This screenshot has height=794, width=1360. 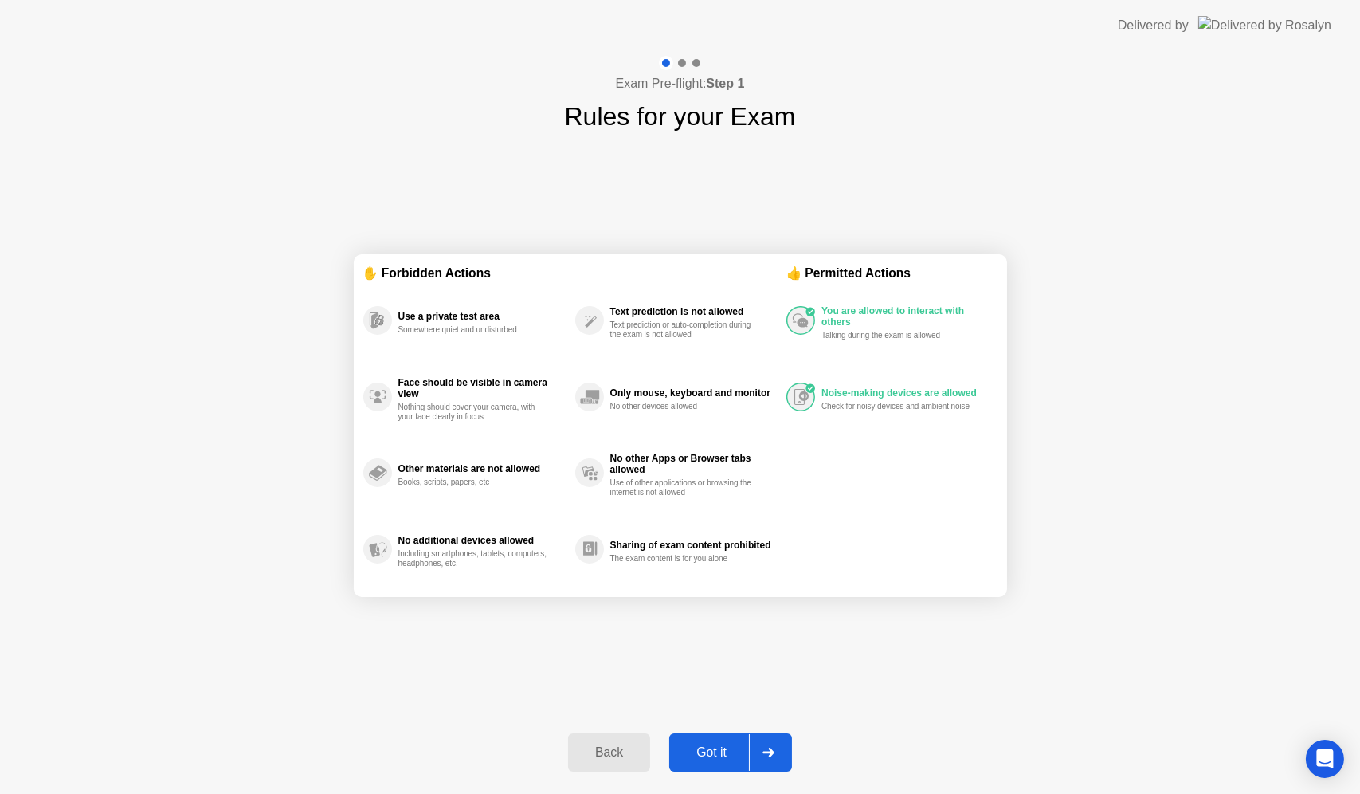 I want to click on h4: Exam Pre-flight:, so click(x=680, y=84).